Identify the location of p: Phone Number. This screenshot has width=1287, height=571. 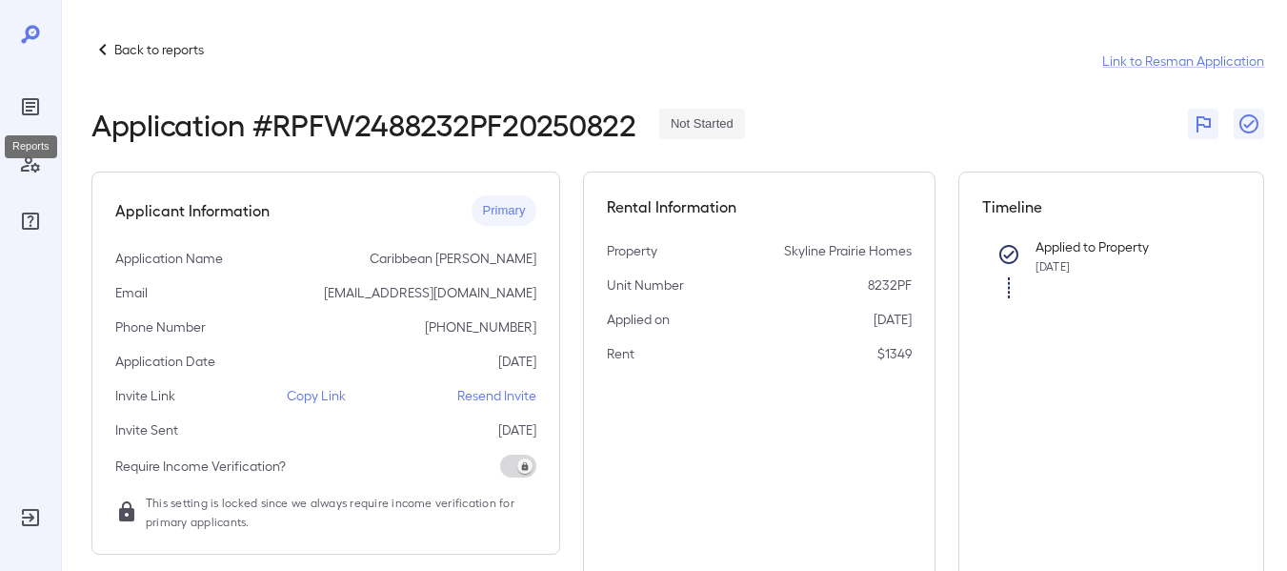
(160, 327).